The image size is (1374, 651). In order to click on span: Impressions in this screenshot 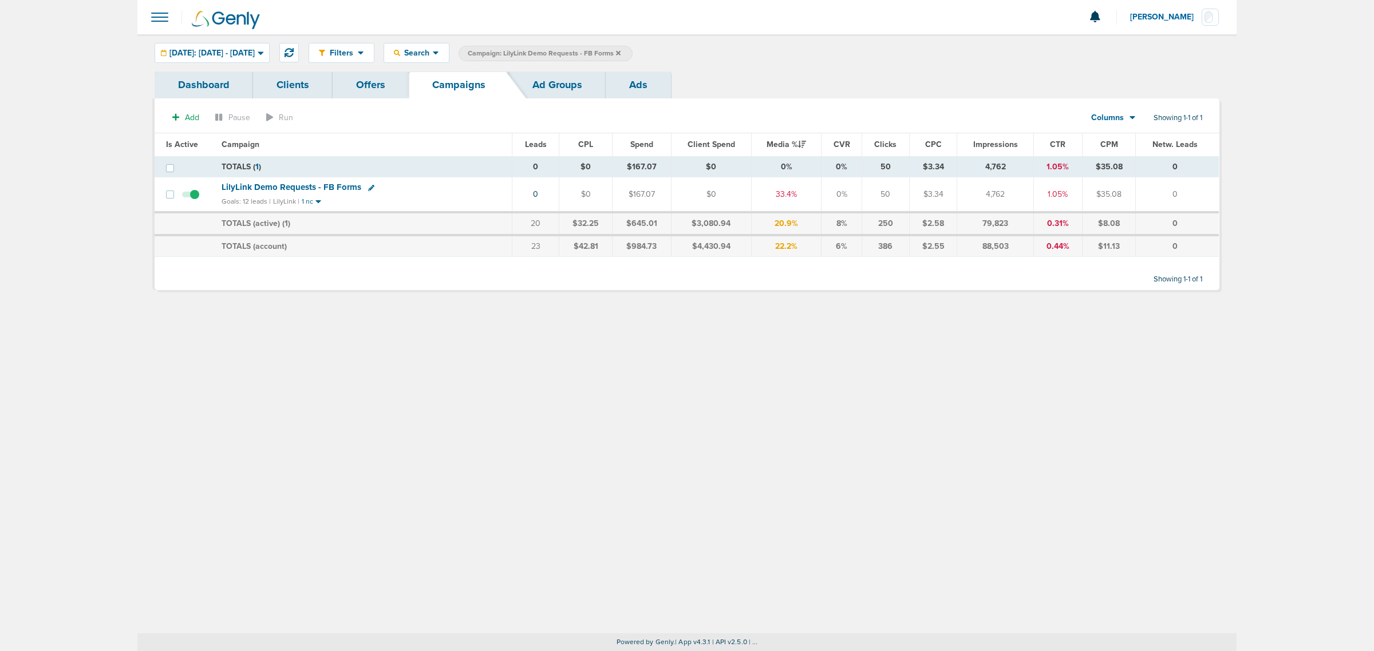, I will do `click(995, 144)`.